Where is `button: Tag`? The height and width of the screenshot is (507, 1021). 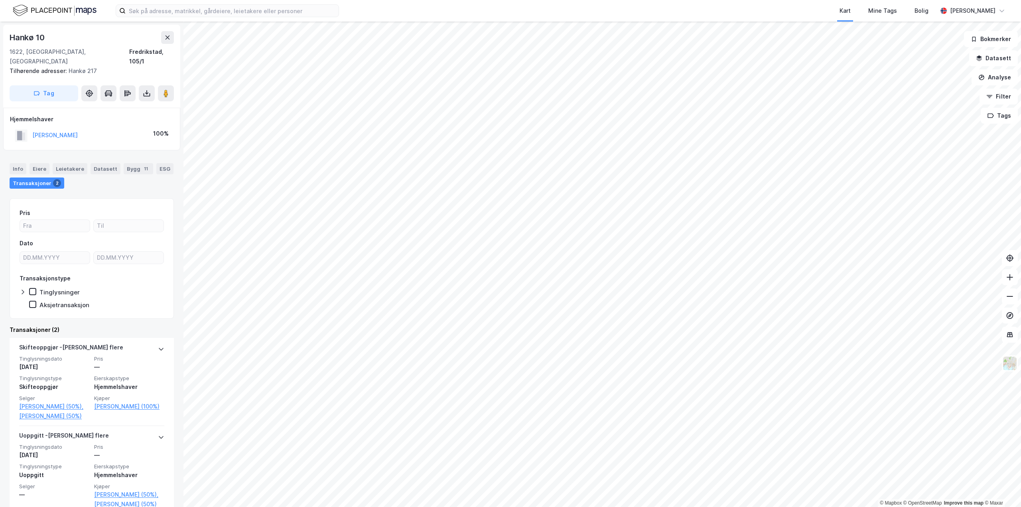
button: Tag is located at coordinates (44, 93).